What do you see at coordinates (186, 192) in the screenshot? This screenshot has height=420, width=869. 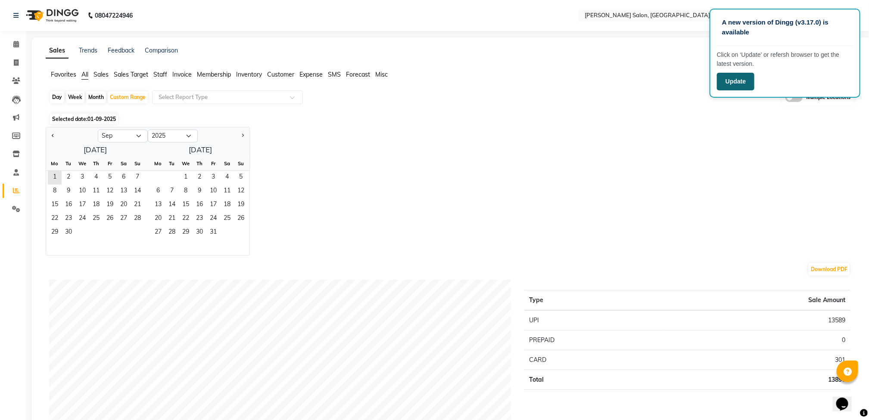 I see `span: 8` at bounding box center [186, 192].